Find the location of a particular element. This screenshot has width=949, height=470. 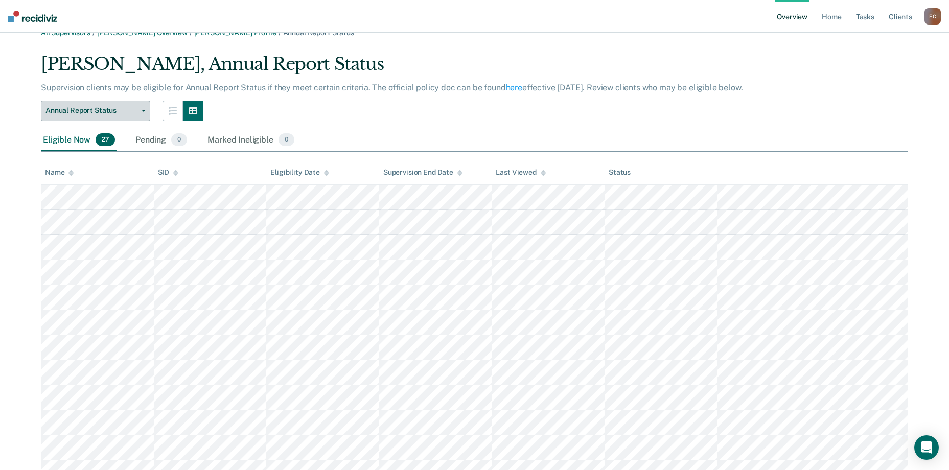

div: Open Intercom Messenger is located at coordinates (926, 448).